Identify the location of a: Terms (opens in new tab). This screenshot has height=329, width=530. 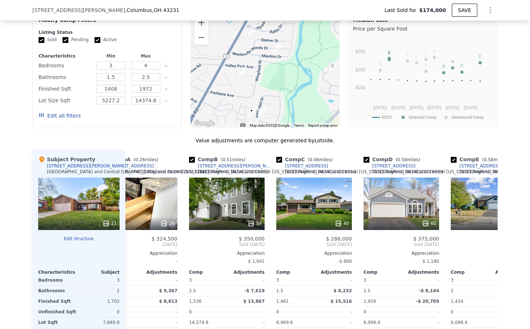
(299, 125).